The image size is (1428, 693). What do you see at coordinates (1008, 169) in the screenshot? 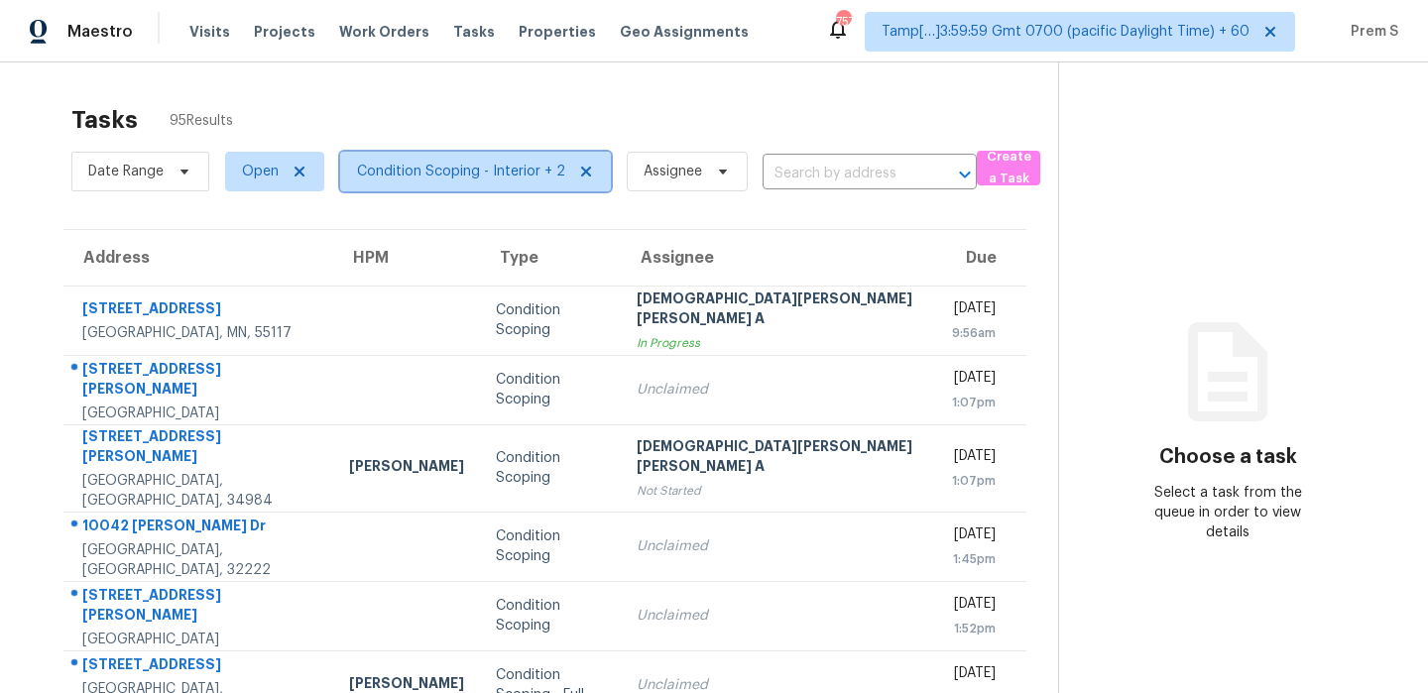
I see `span: Create a Task` at bounding box center [1008, 169].